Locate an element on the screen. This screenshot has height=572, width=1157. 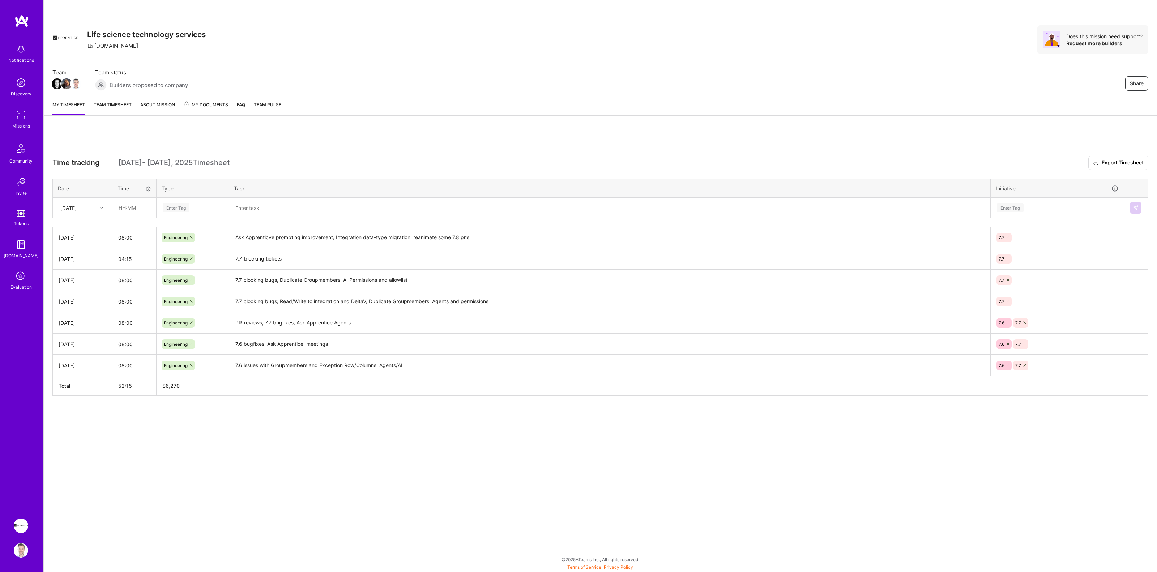
th: Total is located at coordinates (82, 386).